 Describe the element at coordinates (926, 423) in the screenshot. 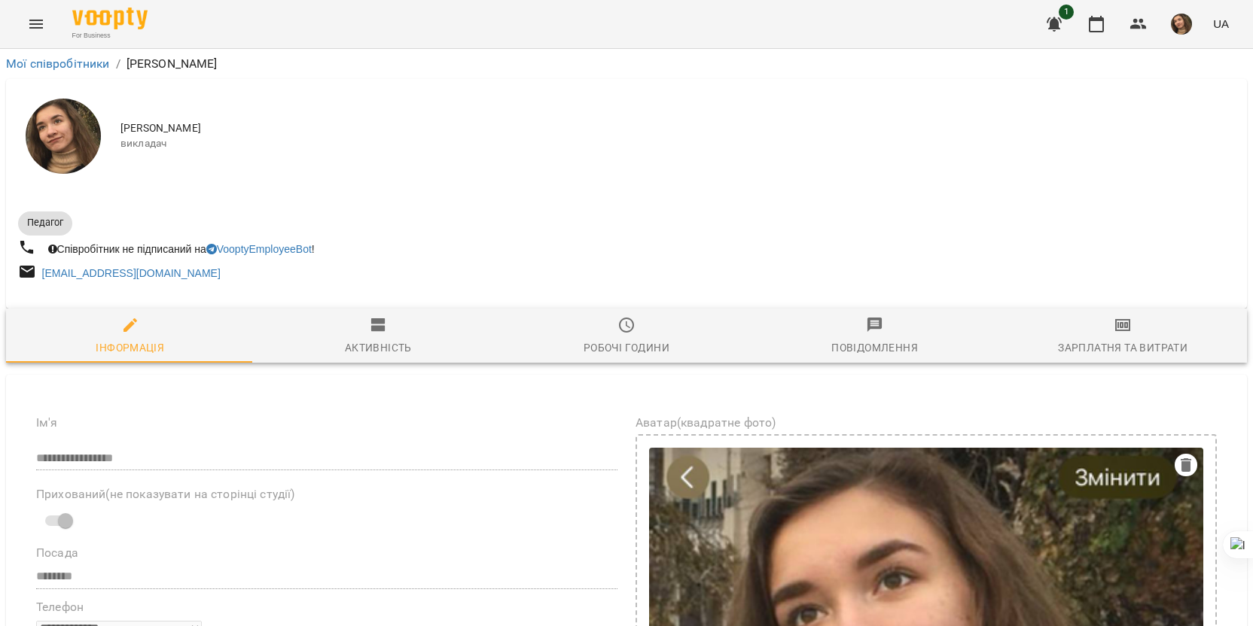

I see `label: Аватар(квадратне фото)` at that location.